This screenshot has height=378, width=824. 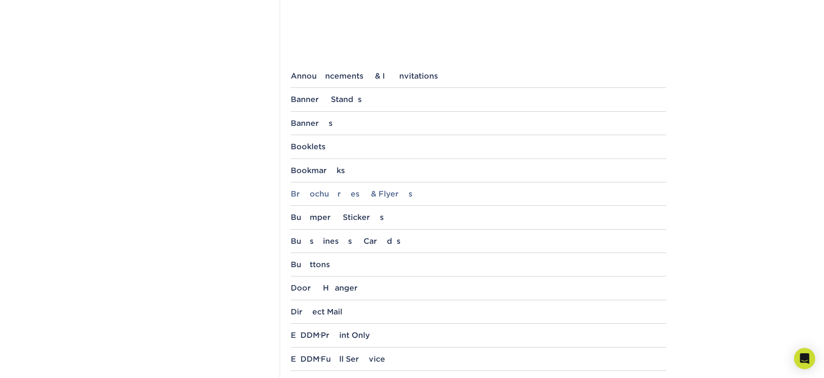 I want to click on div: Buttons, so click(x=478, y=264).